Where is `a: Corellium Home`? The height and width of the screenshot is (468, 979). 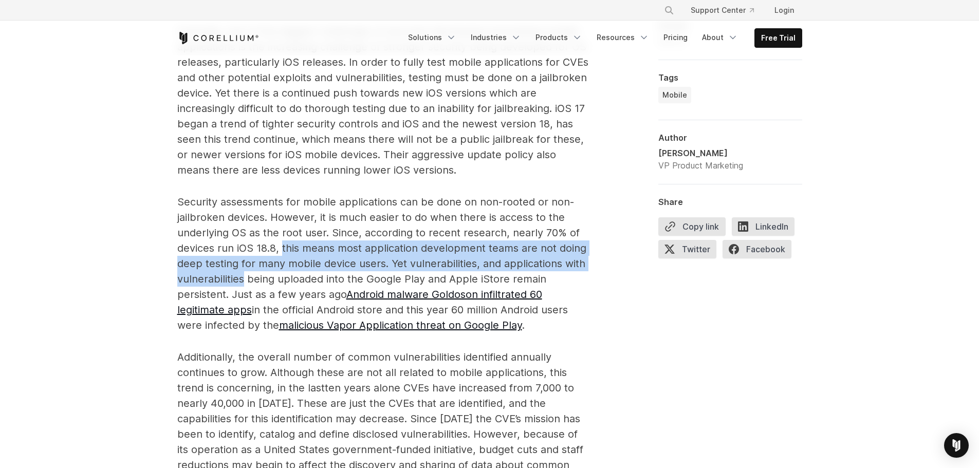 a: Corellium Home is located at coordinates (218, 38).